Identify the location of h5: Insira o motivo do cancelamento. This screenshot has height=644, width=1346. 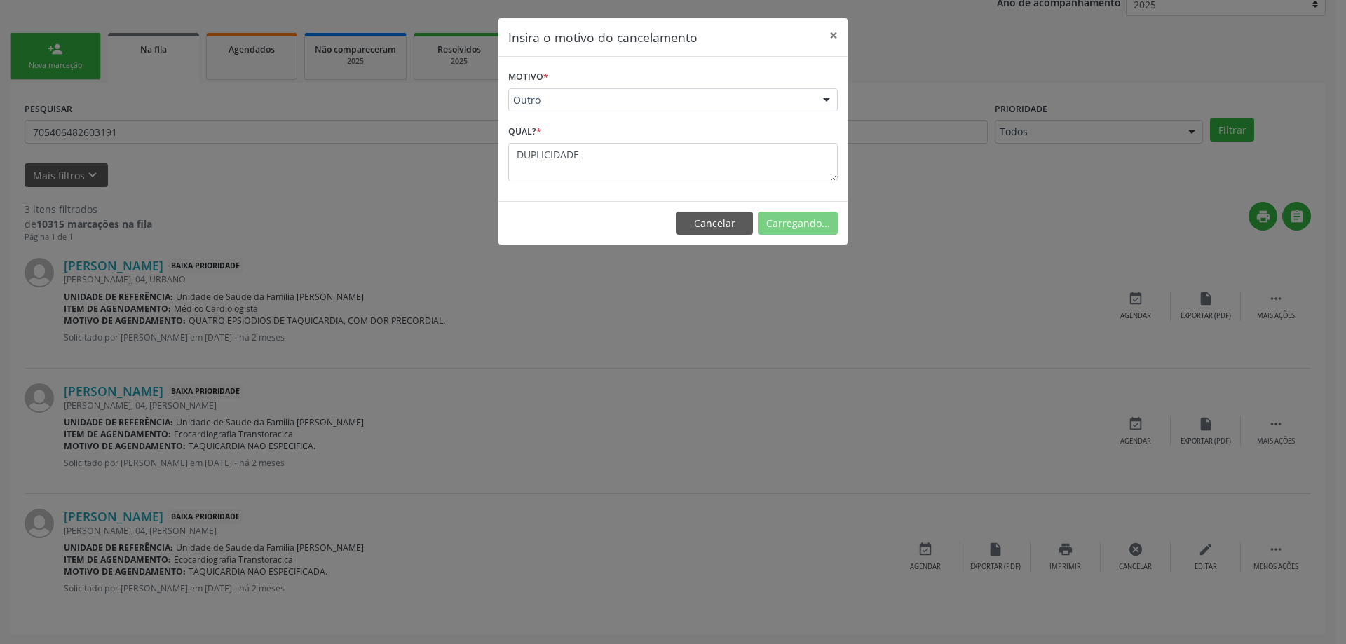
(603, 37).